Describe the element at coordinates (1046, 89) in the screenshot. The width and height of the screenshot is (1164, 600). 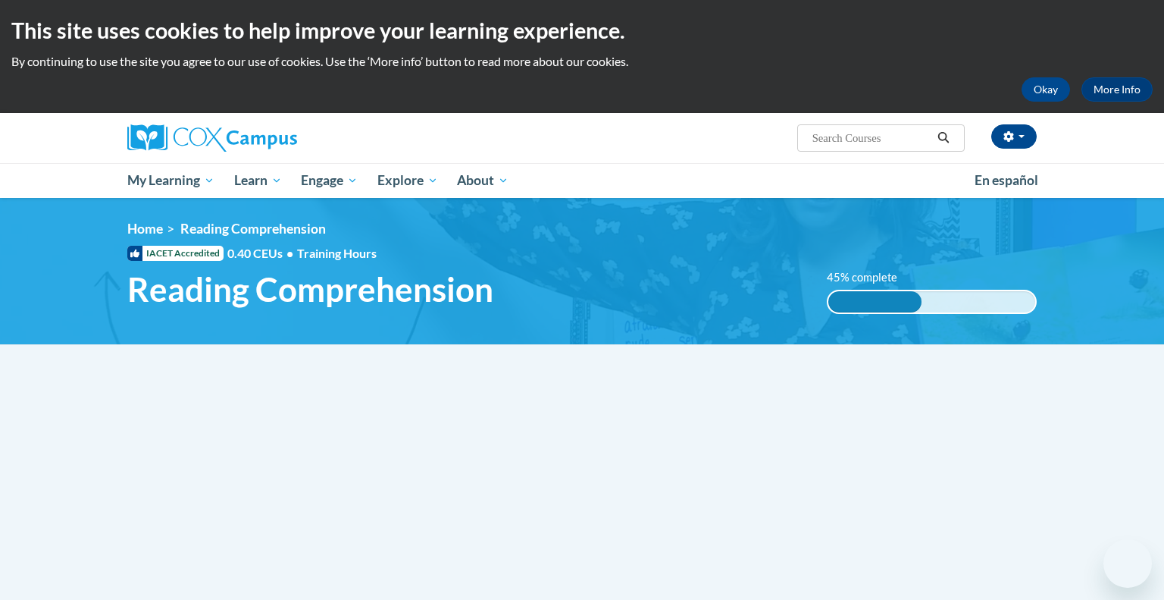
I see `button: Okay` at that location.